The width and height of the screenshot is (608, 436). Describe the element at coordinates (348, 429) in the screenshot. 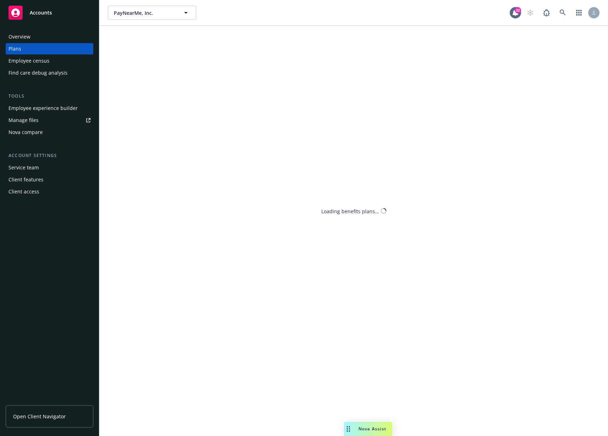

I see `div: Drag to move` at that location.